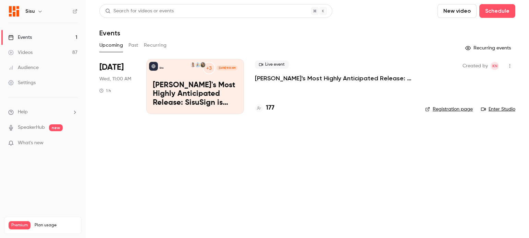 Image resolution: width=529 pixels, height=238 pixels. Describe the element at coordinates (449, 109) in the screenshot. I see `a: Registration page` at that location.